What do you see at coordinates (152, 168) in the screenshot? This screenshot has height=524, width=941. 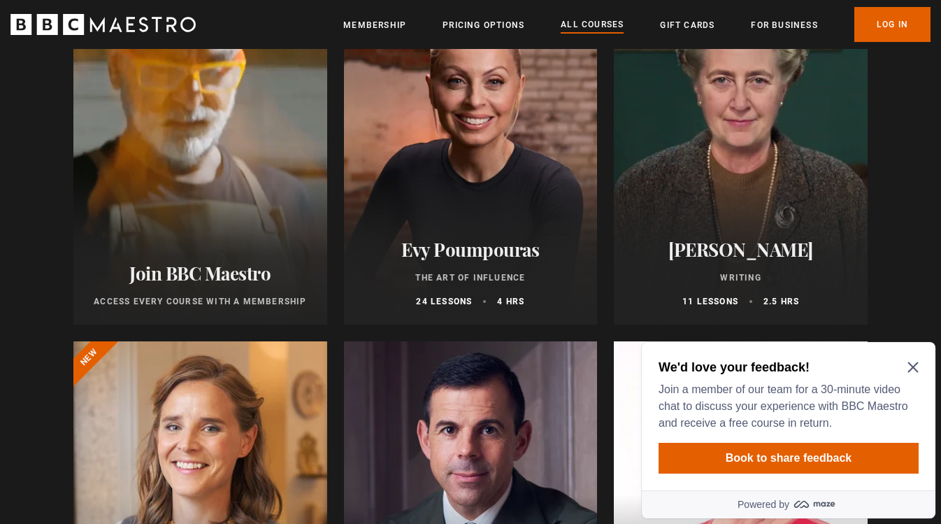 I see `a: Powered by maze` at bounding box center [152, 168].